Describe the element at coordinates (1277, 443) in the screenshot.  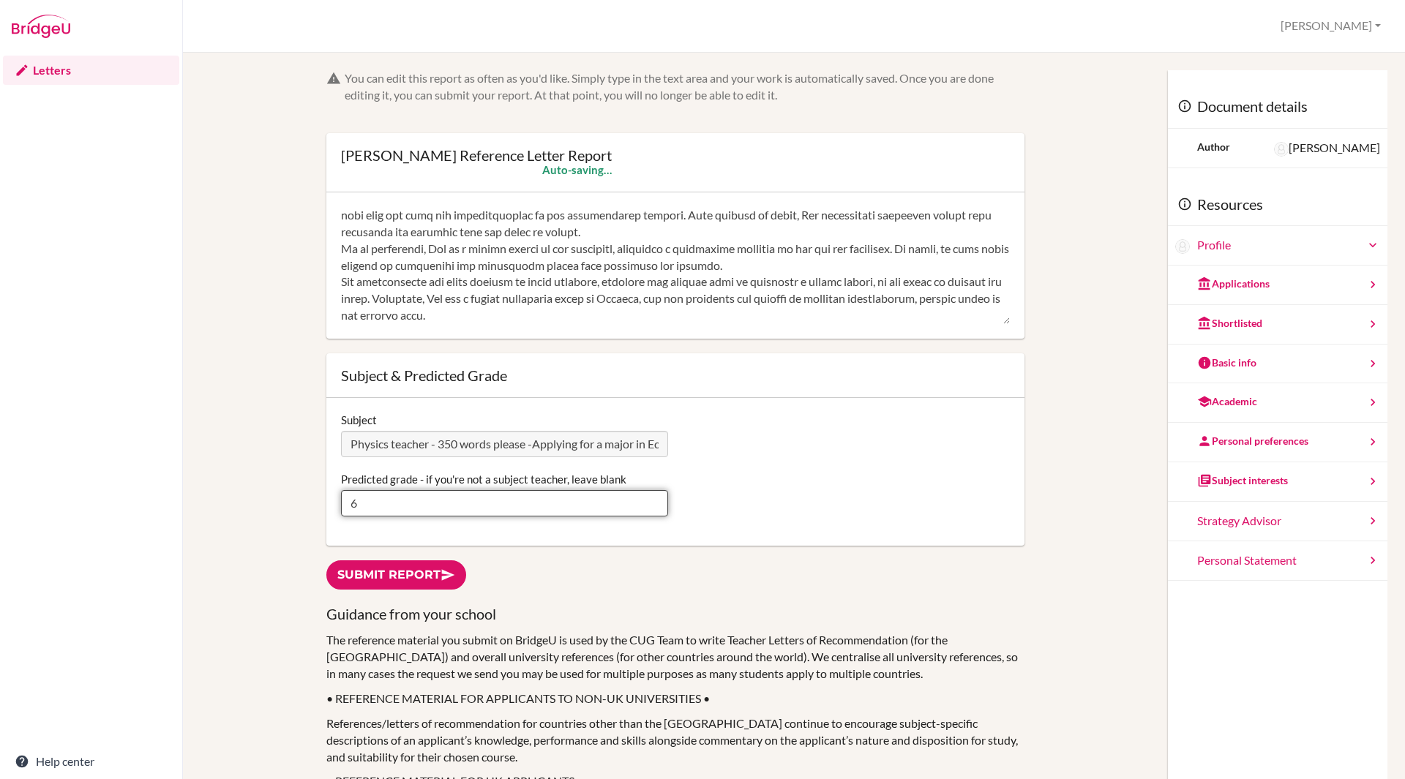
I see `a: Personal preferences` at that location.